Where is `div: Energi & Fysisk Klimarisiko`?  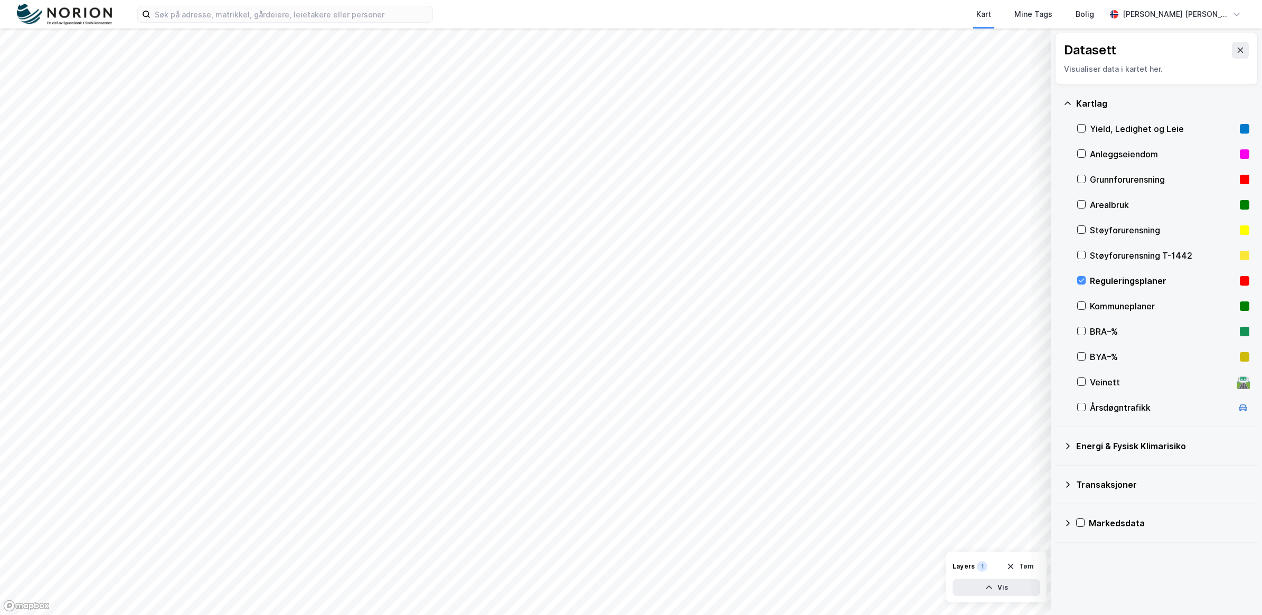
div: Energi & Fysisk Klimarisiko is located at coordinates (1162, 446).